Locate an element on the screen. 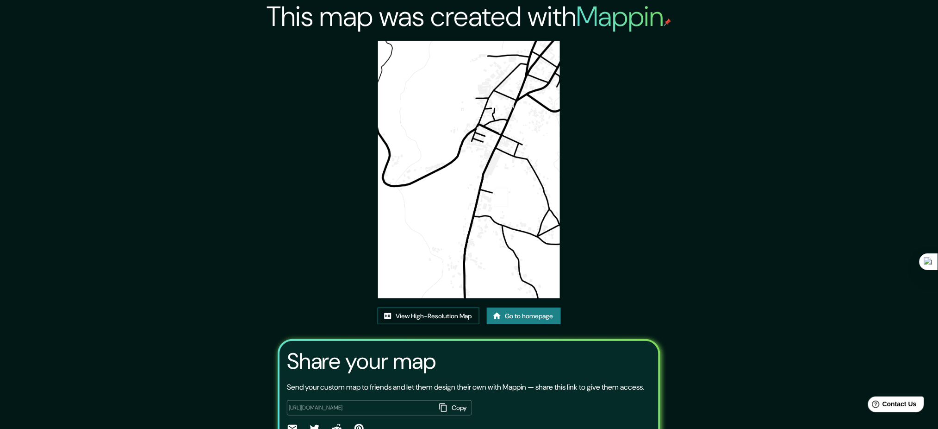  a: View High-Resolution Map is located at coordinates (429, 316).